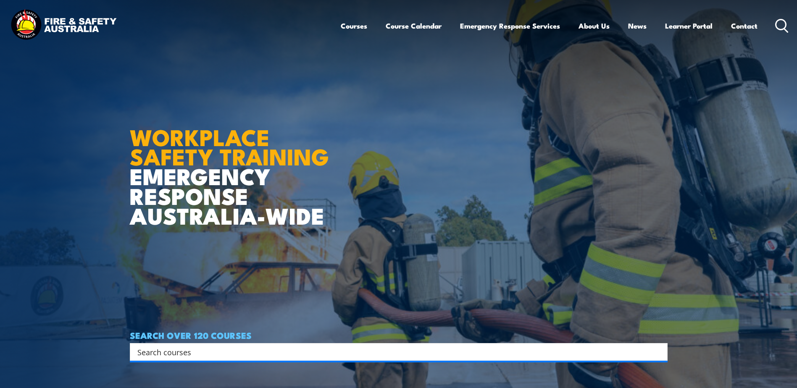 The height and width of the screenshot is (388, 797). Describe the element at coordinates (637, 26) in the screenshot. I see `a: News` at that location.